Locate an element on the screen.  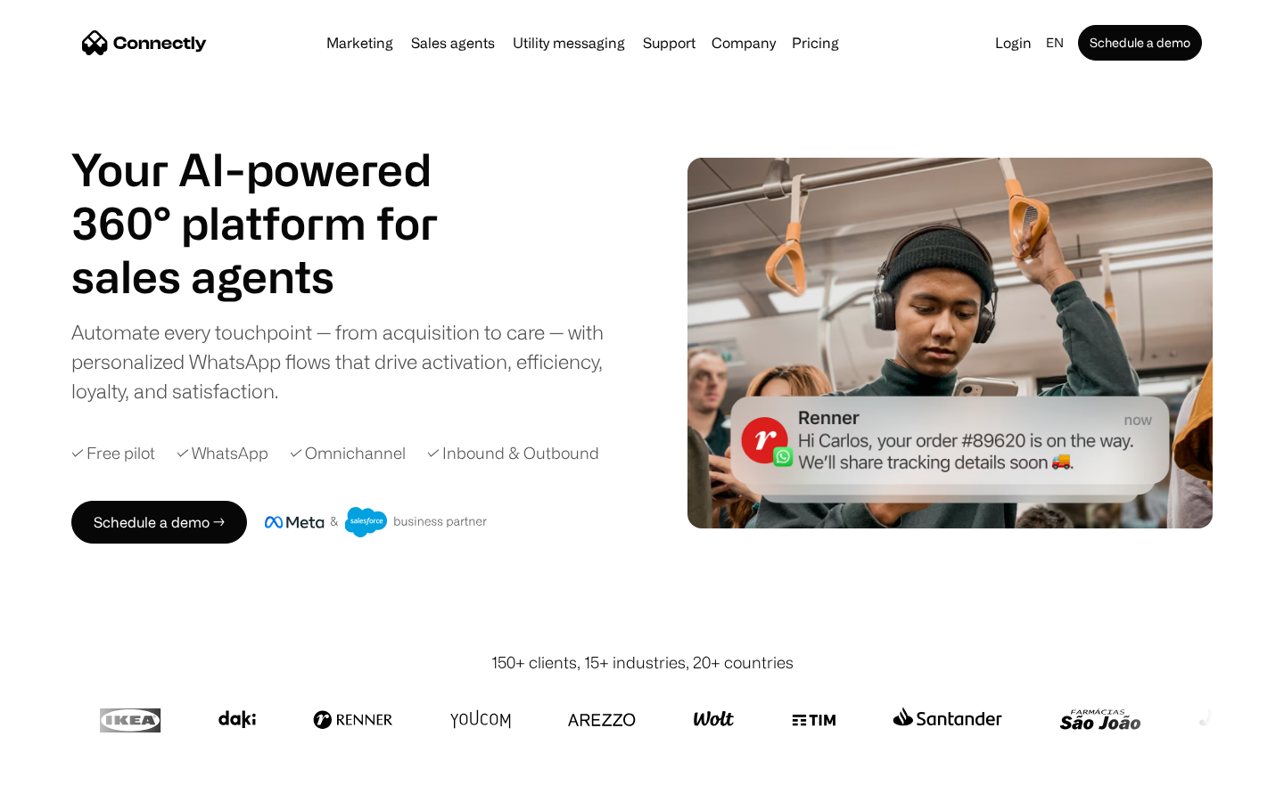
a: Utility messaging is located at coordinates (569, 43).